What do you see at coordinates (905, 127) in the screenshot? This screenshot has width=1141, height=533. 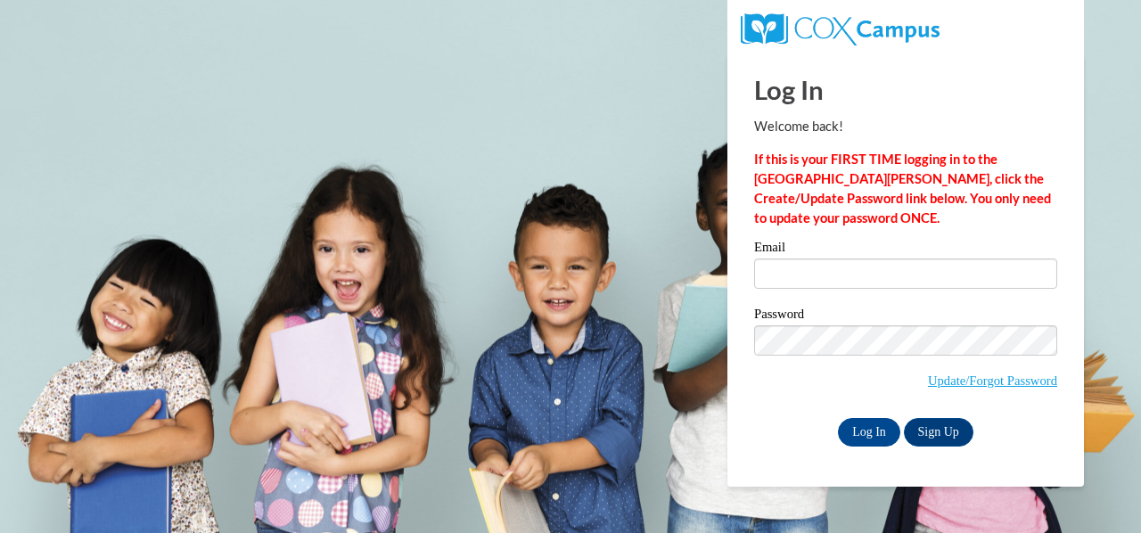 I see `p: Welcome back!` at bounding box center [905, 127].